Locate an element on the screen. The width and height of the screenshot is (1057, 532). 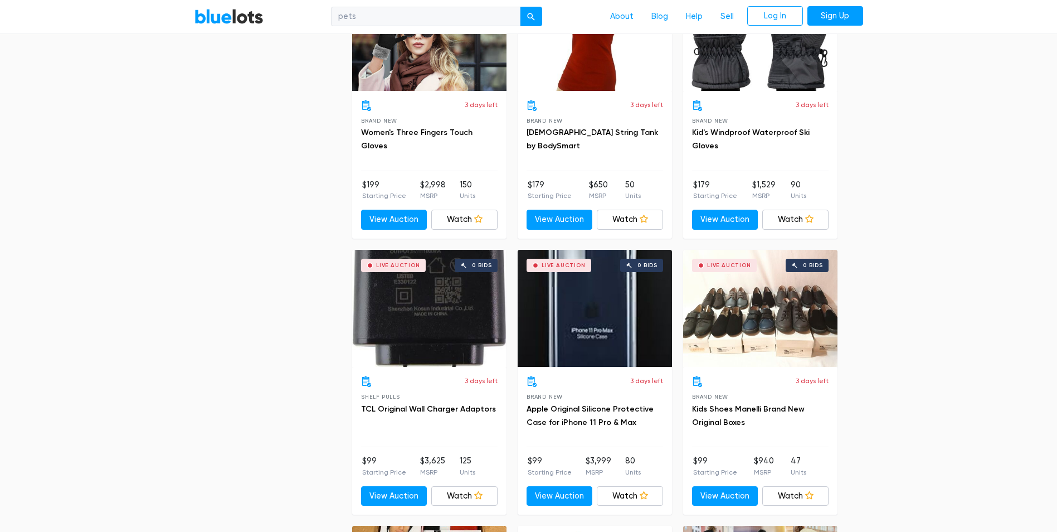
li: 50 is located at coordinates (633, 190).